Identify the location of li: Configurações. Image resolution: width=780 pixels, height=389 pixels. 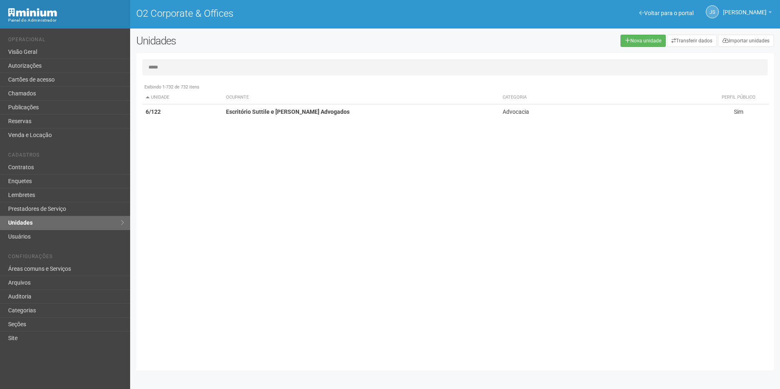
(66, 258).